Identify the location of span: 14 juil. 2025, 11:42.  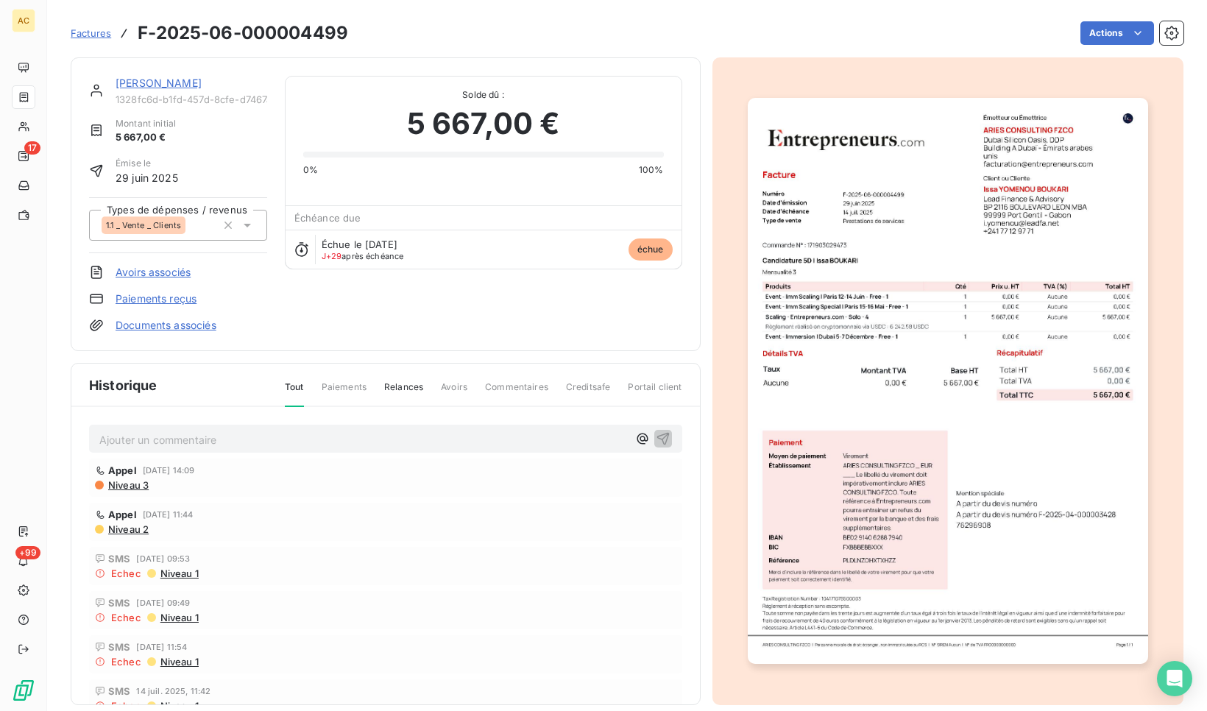
(173, 691).